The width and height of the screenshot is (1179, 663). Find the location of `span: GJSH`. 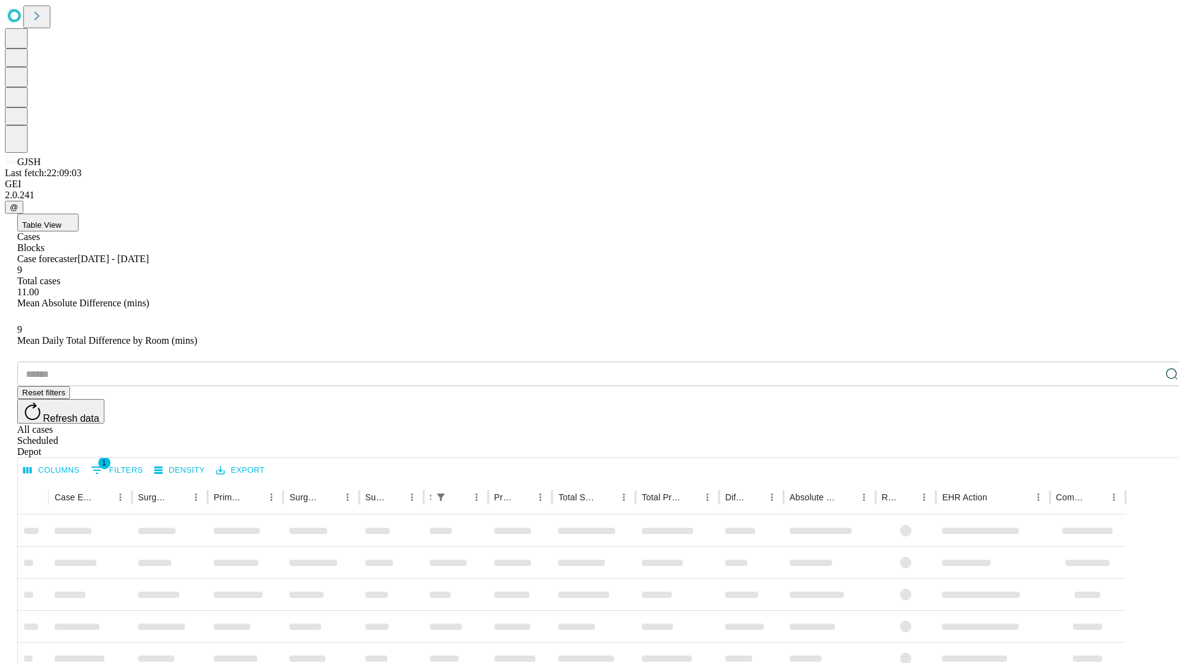

span: GJSH is located at coordinates (29, 161).